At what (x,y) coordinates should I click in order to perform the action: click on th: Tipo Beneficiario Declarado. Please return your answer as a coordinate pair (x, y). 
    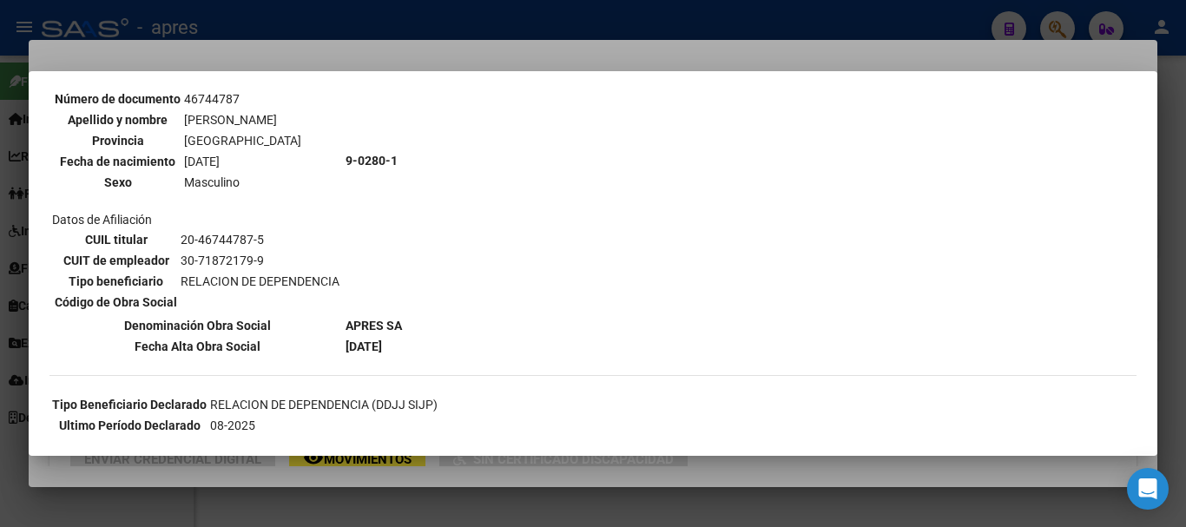
    Looking at the image, I should click on (129, 405).